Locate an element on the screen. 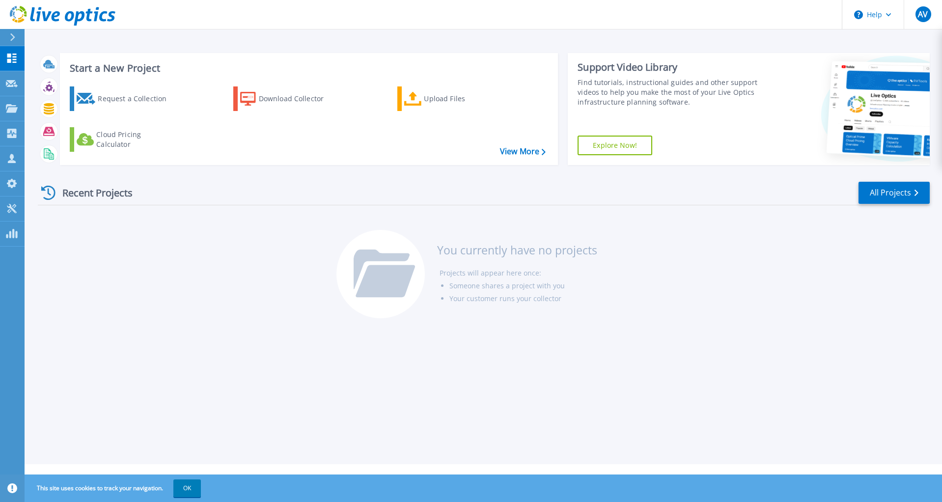 The image size is (942, 502). span: AV is located at coordinates (923, 14).